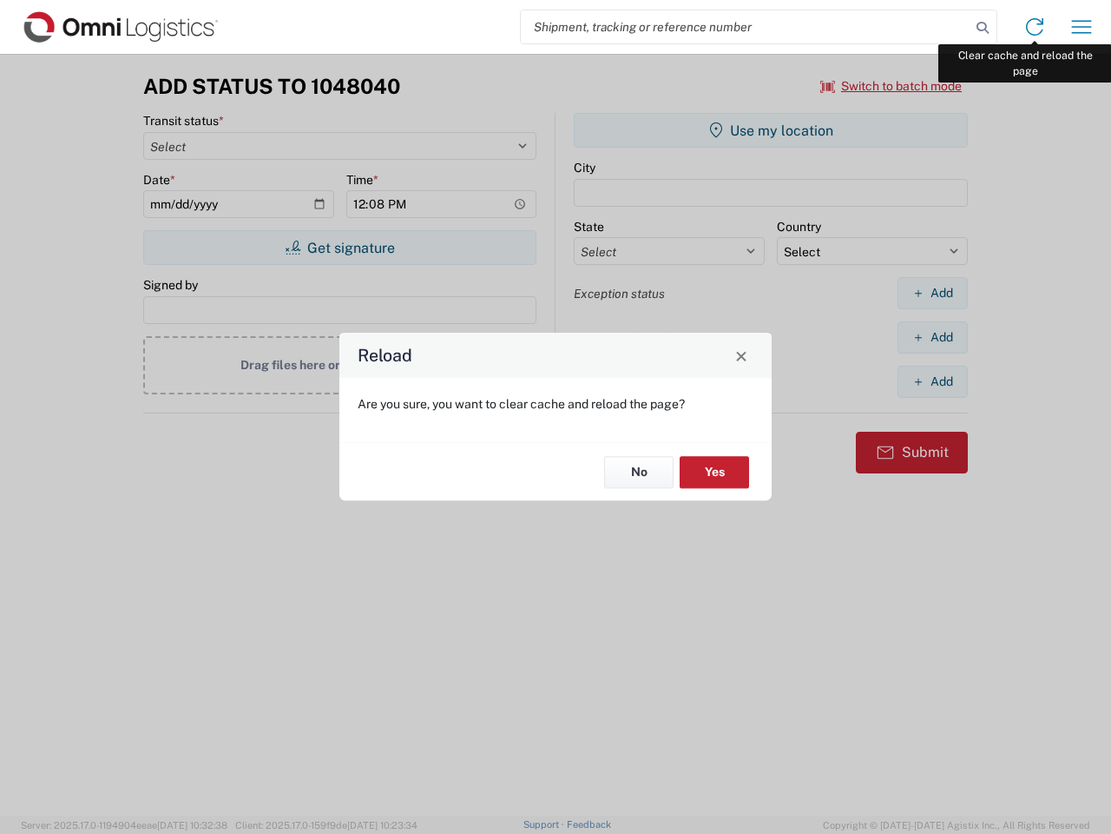  Describe the element at coordinates (746, 27) in the screenshot. I see `input: Shipment, tracking or reference number` at that location.